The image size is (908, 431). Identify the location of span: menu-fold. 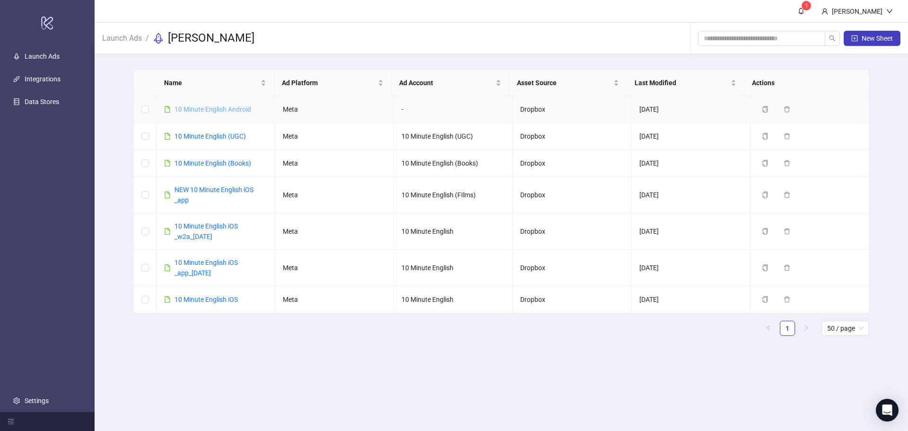
(11, 421).